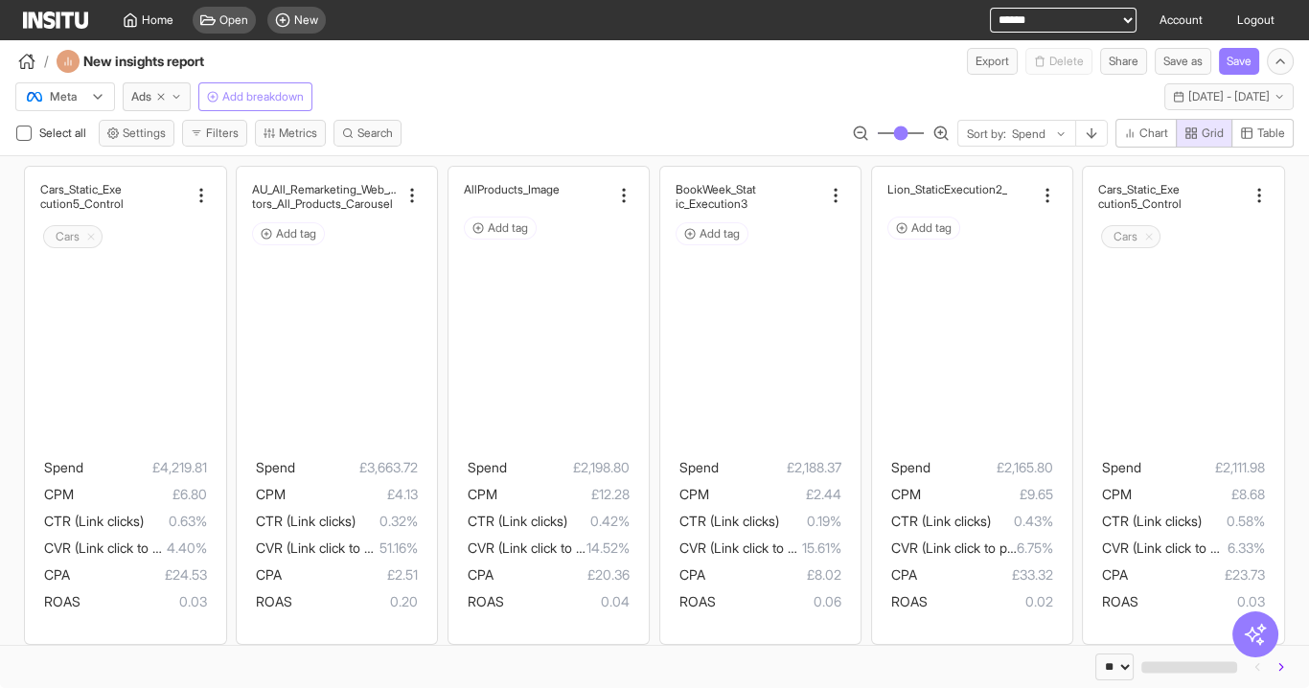  Describe the element at coordinates (56, 20) in the screenshot. I see `img: Logo` at that location.